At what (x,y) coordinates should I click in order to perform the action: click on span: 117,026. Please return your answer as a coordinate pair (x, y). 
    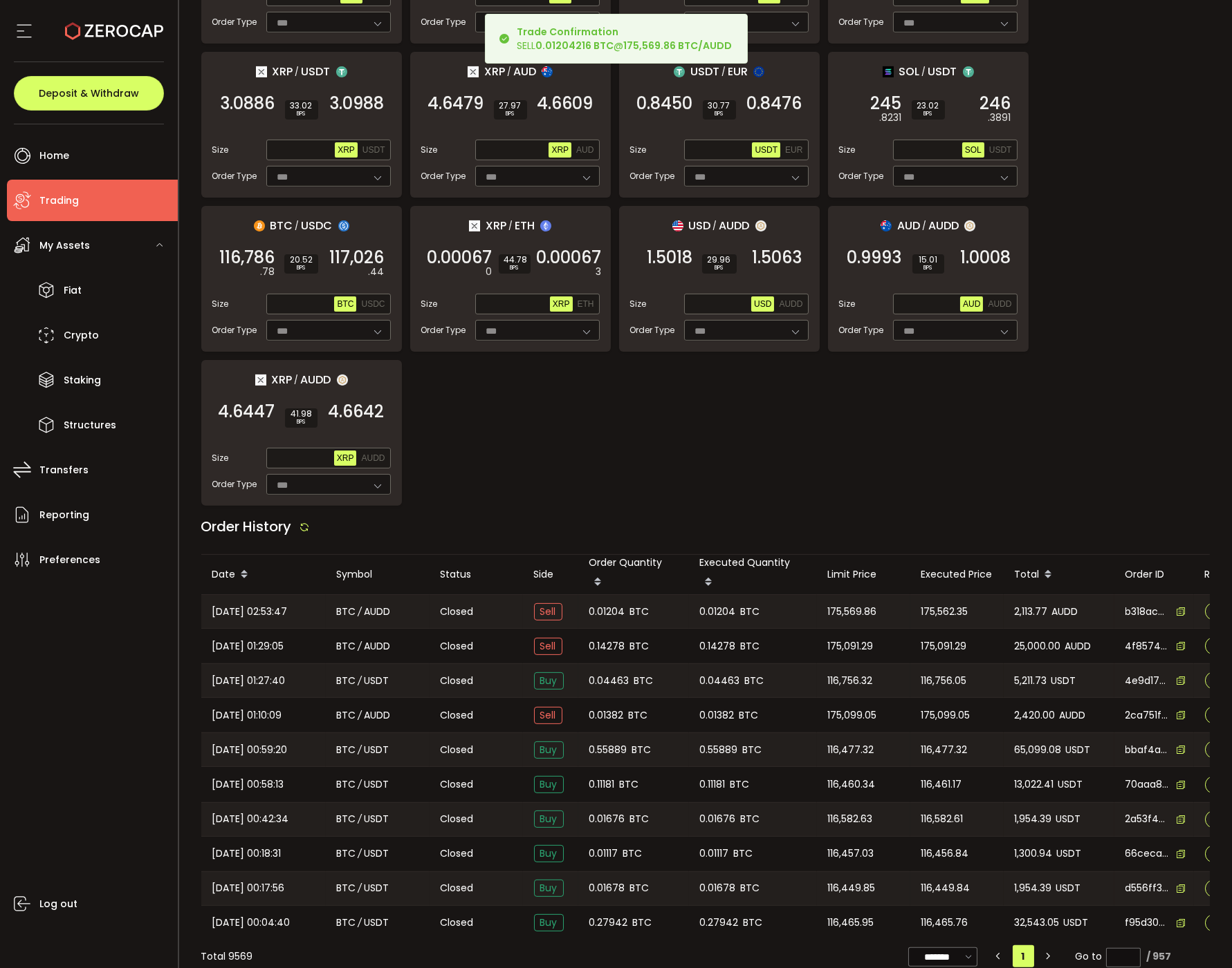
    Looking at the image, I should click on (356, 257).